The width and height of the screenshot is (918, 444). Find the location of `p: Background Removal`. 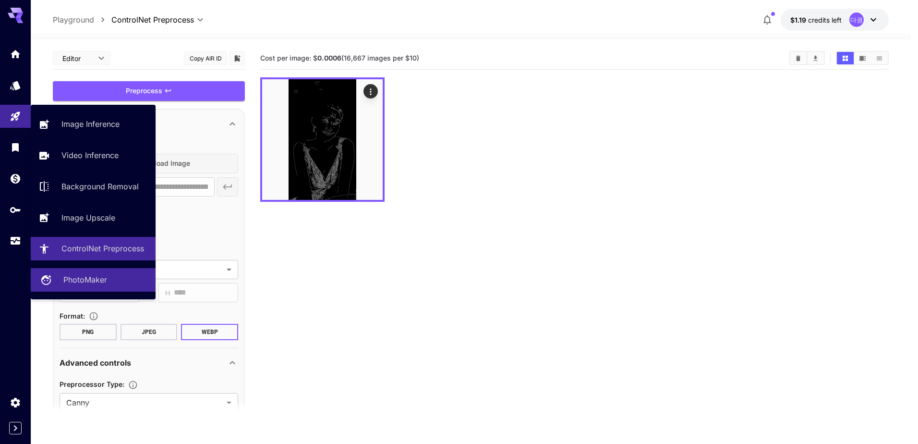

p: Background Removal is located at coordinates (100, 186).